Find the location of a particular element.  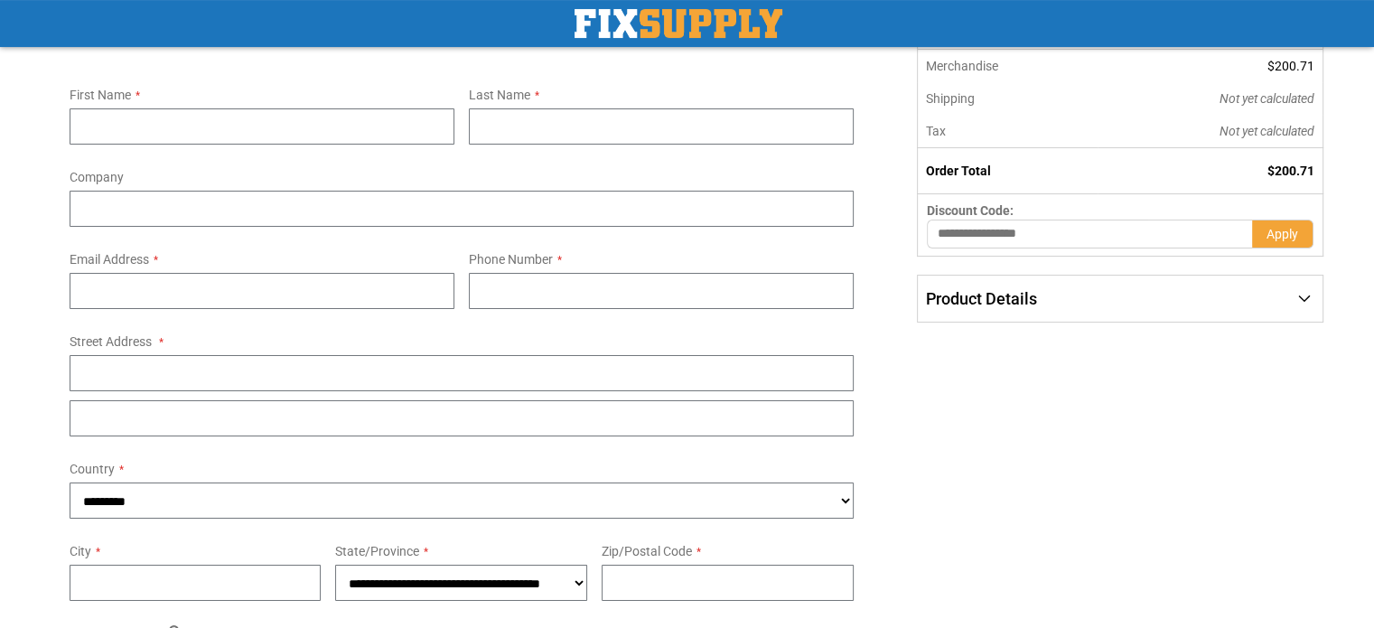

span: First Name is located at coordinates (100, 95).